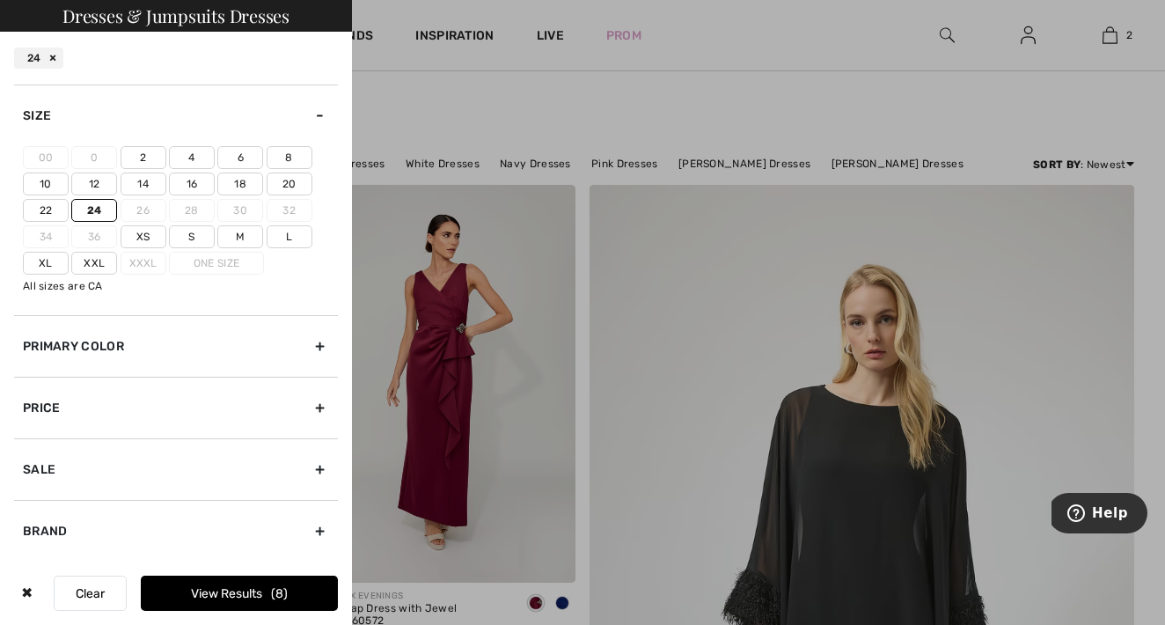  Describe the element at coordinates (176, 469) in the screenshot. I see `div: Sale` at that location.